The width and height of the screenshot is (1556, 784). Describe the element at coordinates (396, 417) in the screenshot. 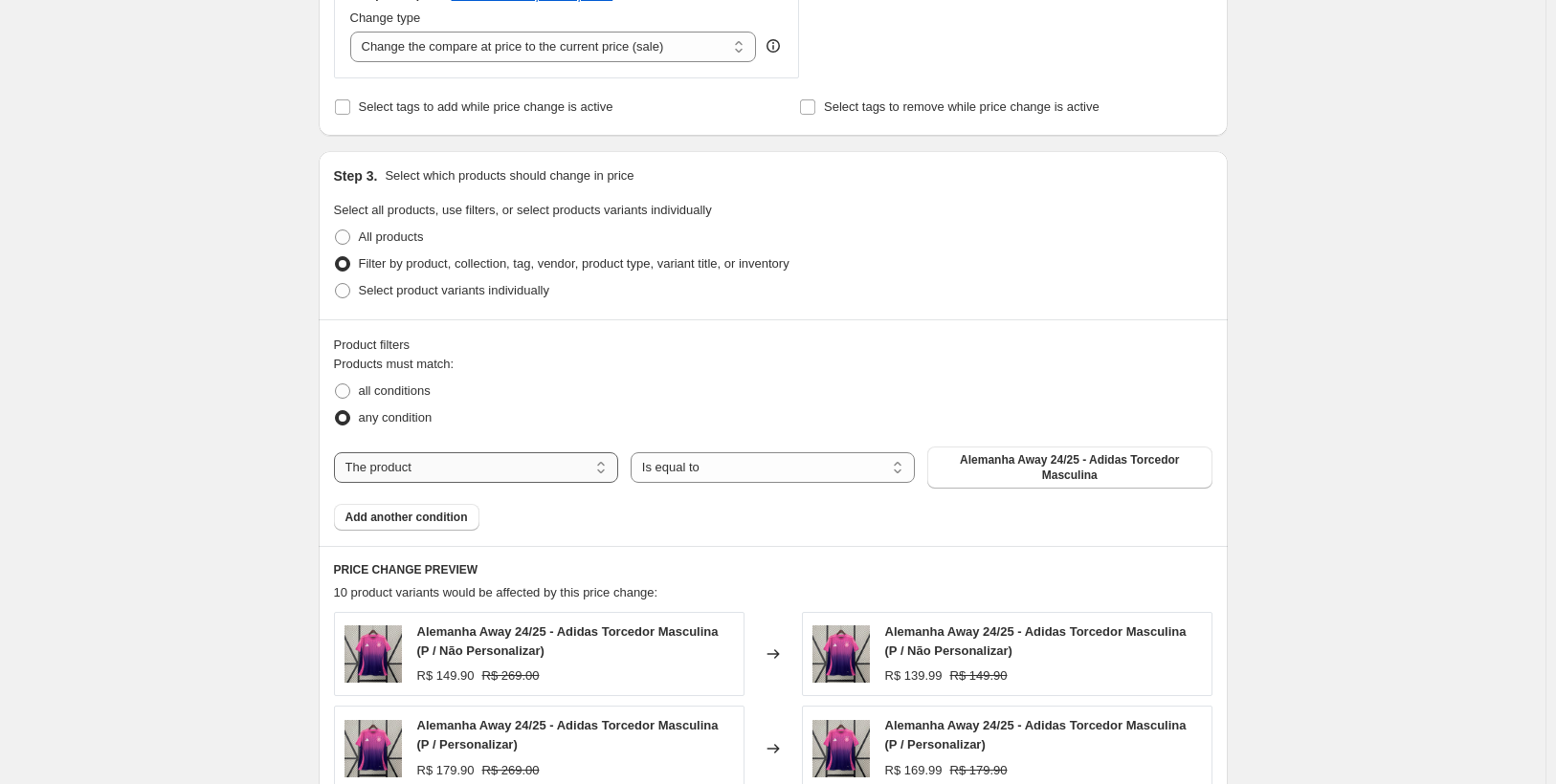

I see `span: any condition` at that location.